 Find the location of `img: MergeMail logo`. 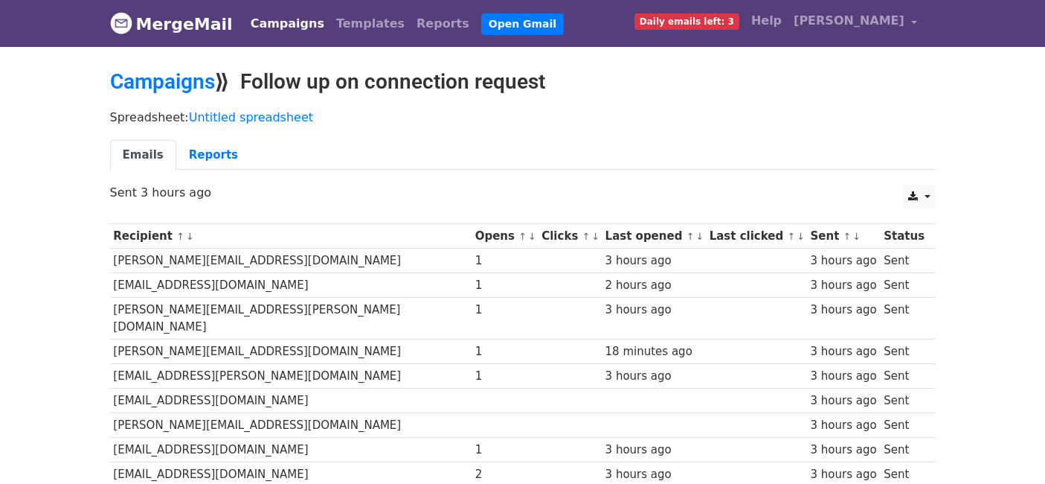

img: MergeMail logo is located at coordinates (121, 23).